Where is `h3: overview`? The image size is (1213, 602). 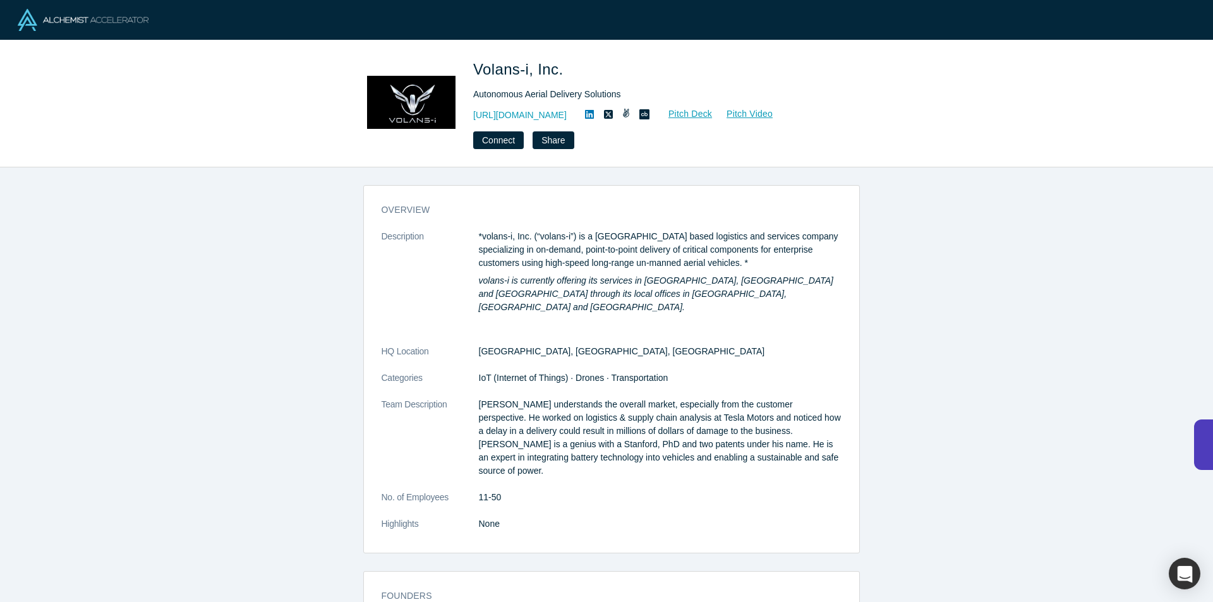
h3: overview is located at coordinates (603, 210).